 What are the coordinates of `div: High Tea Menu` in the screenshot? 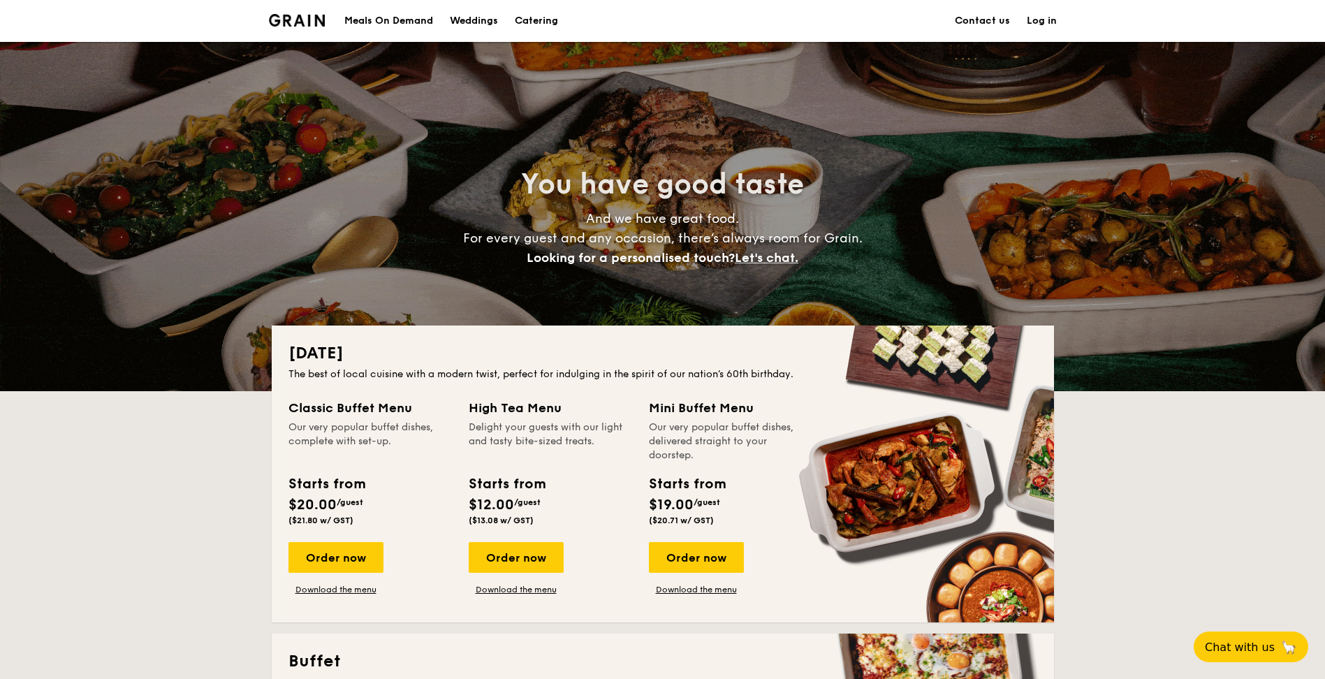 It's located at (550, 408).